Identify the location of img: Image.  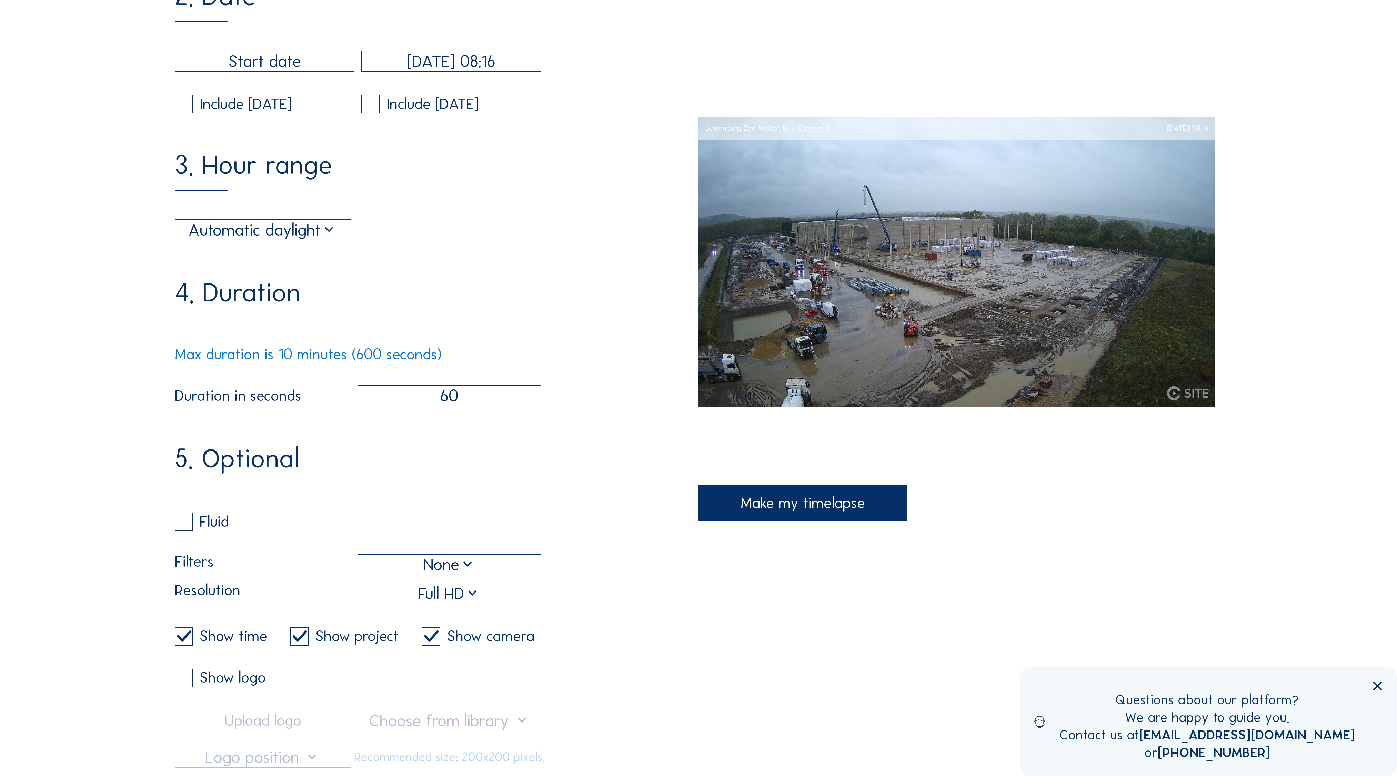
(957, 262).